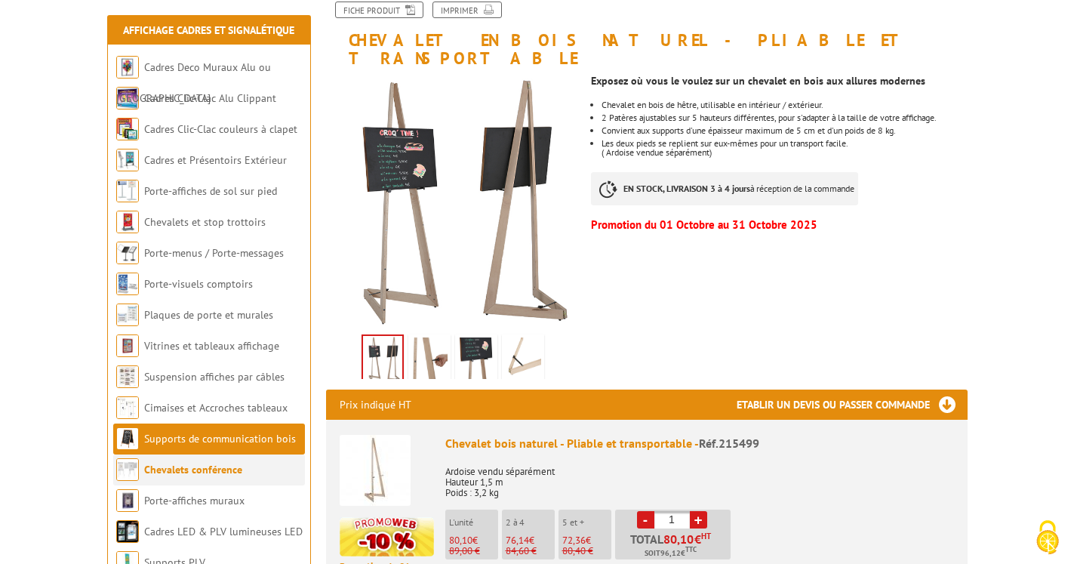 Image resolution: width=1074 pixels, height=564 pixels. I want to click on sup: HT, so click(706, 536).